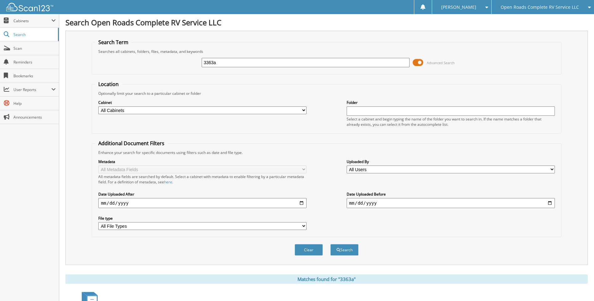  Describe the element at coordinates (202, 194) in the screenshot. I see `label: Date Uploaded After` at that location.